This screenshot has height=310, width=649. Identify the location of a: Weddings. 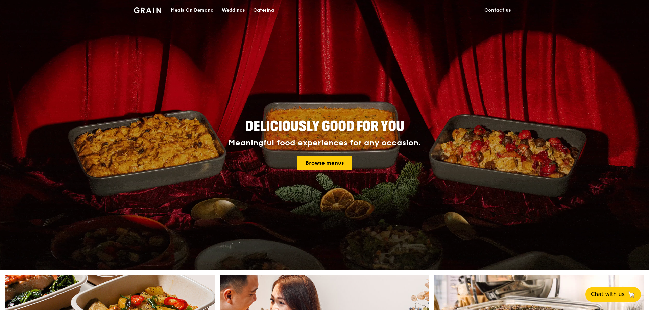
(233, 10).